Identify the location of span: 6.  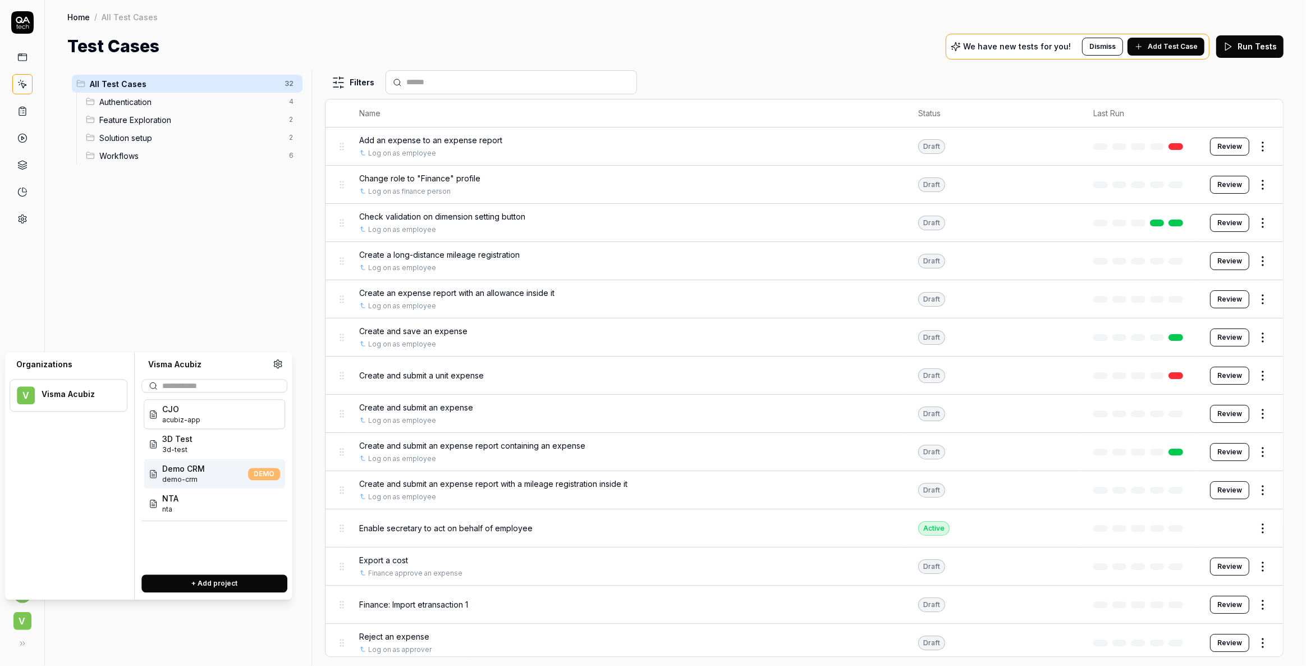
(291, 156).